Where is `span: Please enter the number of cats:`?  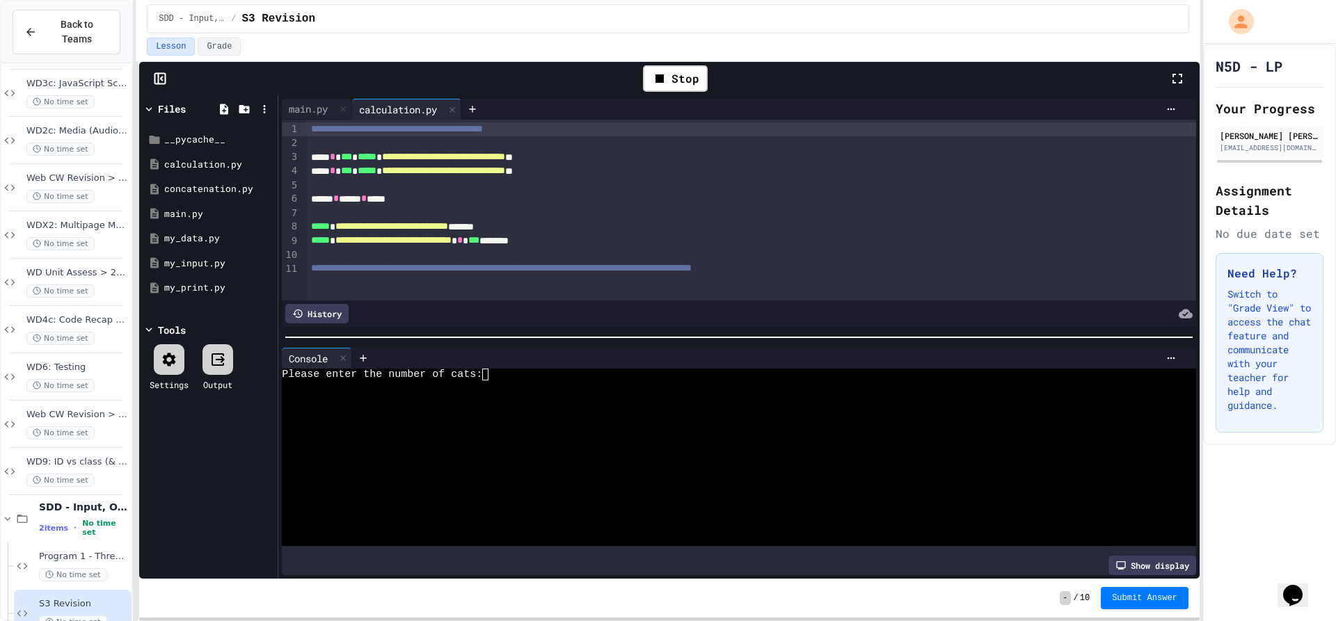 span: Please enter the number of cats: is located at coordinates (382, 374).